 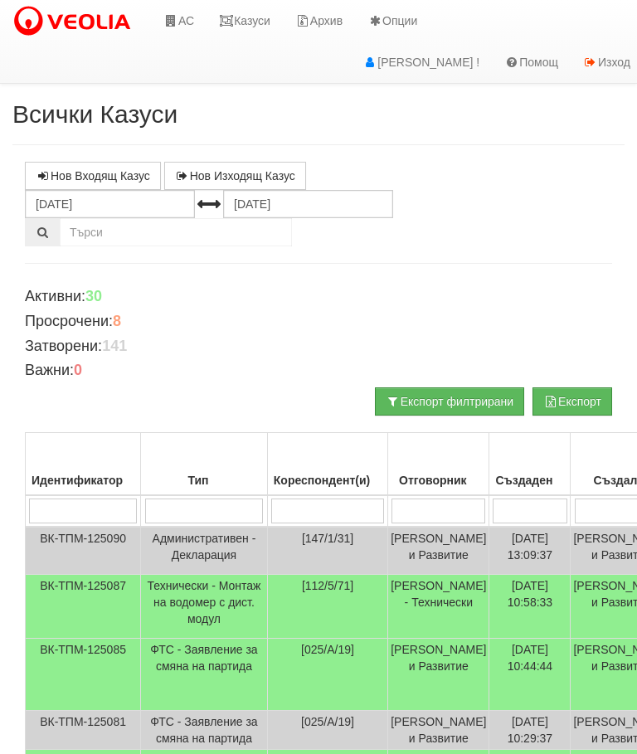 I want to click on td: Административен - Декларация, so click(x=204, y=550).